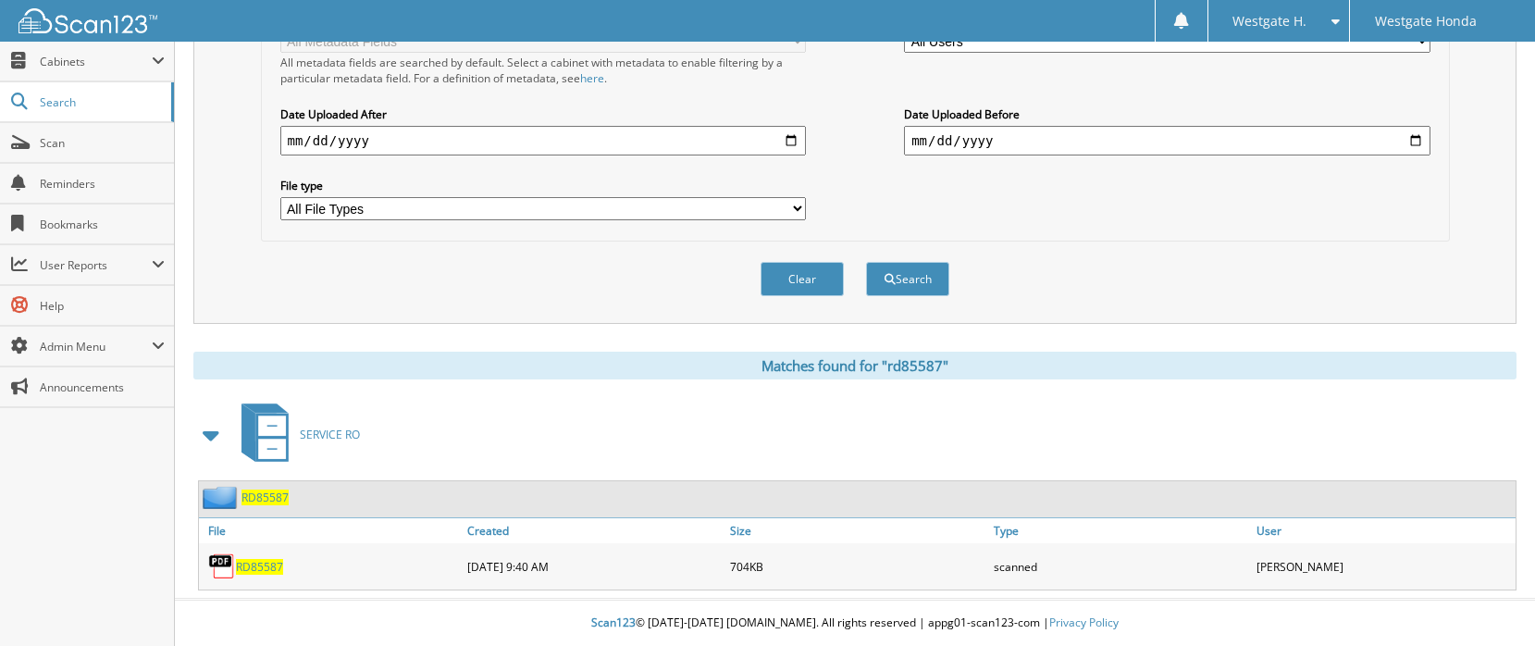  What do you see at coordinates (592, 78) in the screenshot?
I see `a: here` at bounding box center [592, 78].